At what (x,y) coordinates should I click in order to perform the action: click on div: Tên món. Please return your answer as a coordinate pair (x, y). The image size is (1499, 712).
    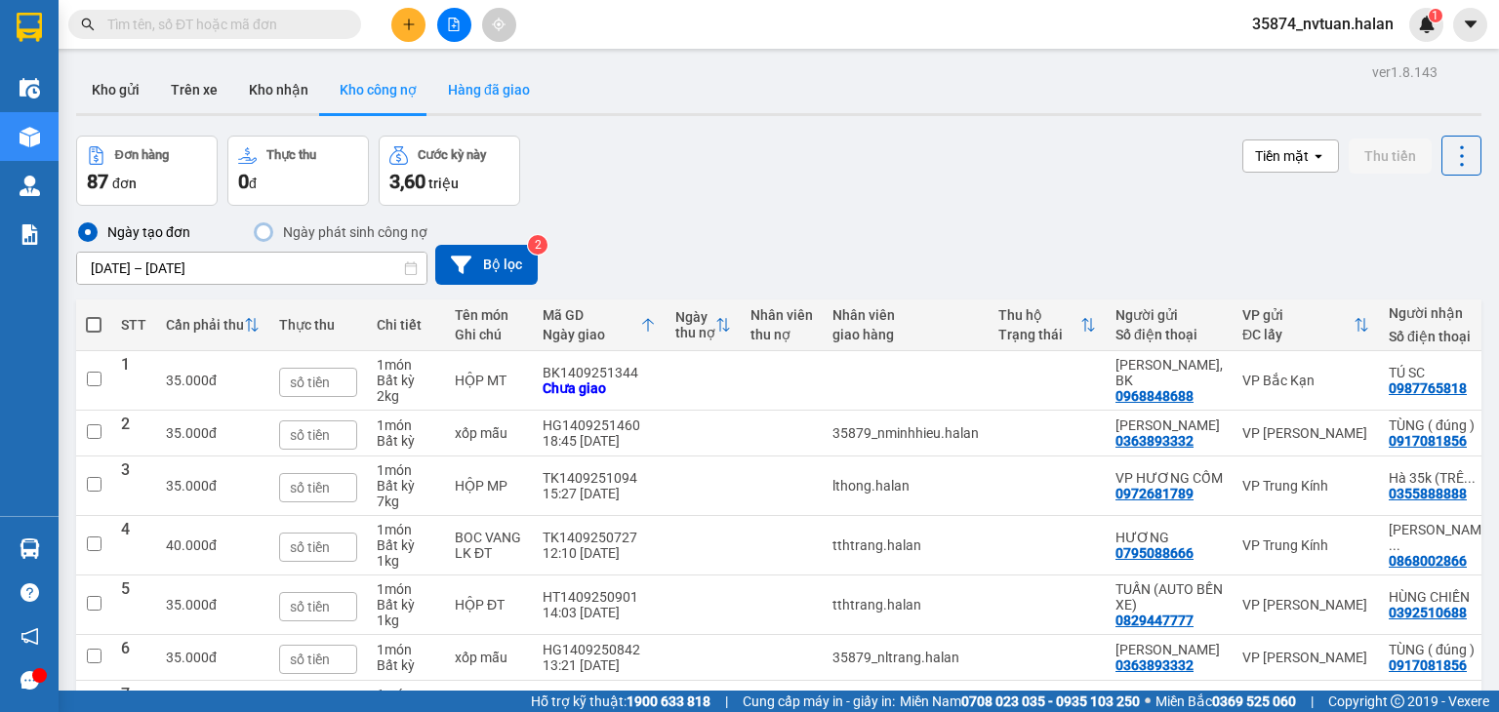
    Looking at the image, I should click on (489, 315).